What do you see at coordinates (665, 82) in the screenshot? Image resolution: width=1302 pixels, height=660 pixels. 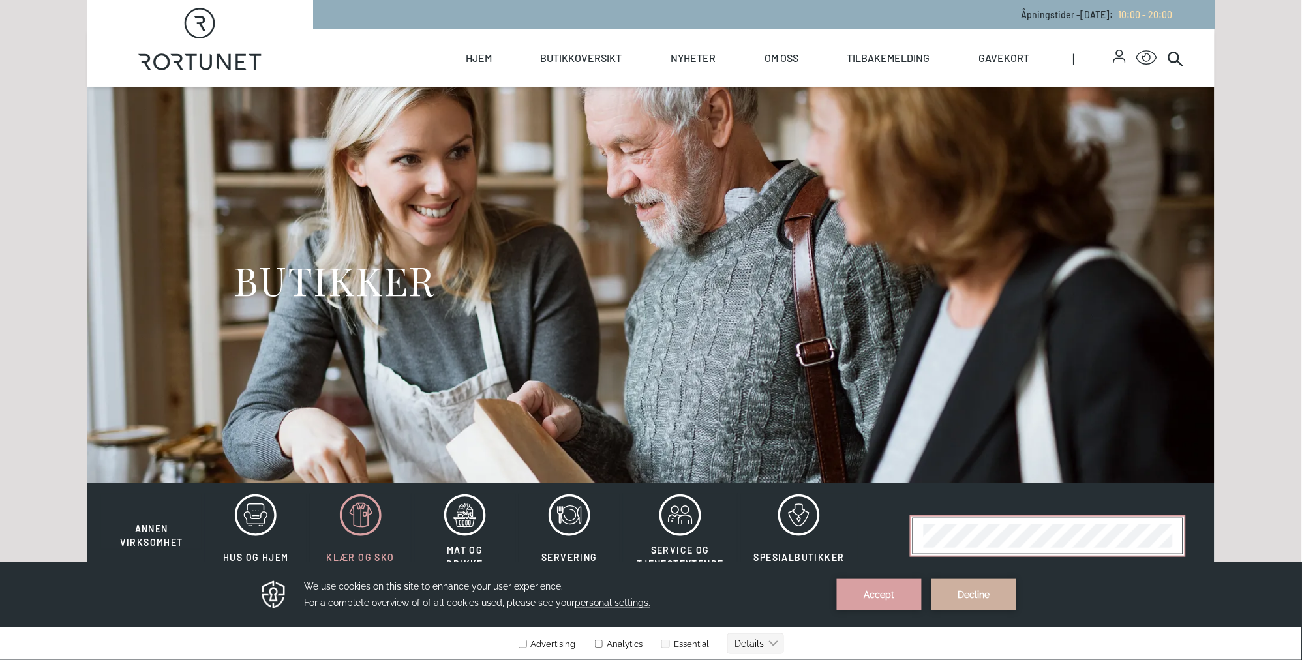 I see `input: Essential` at bounding box center [665, 82].